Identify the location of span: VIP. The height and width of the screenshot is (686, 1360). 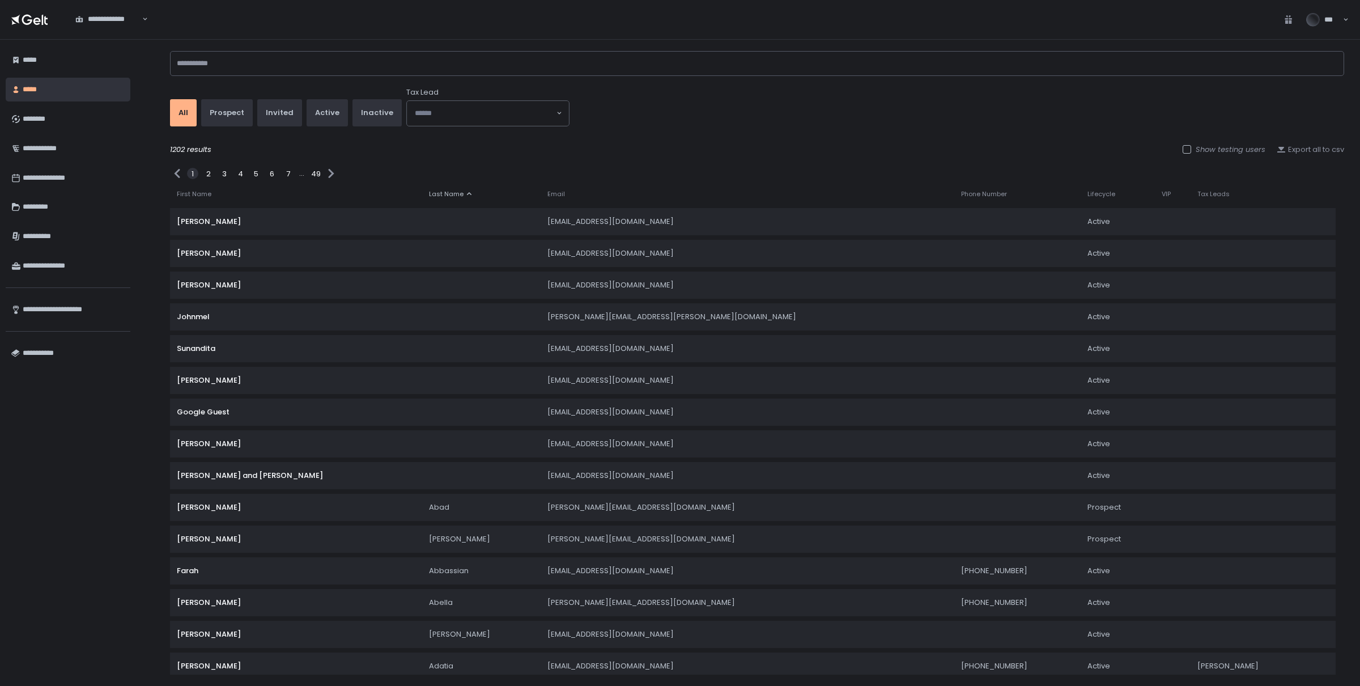
(1166, 194).